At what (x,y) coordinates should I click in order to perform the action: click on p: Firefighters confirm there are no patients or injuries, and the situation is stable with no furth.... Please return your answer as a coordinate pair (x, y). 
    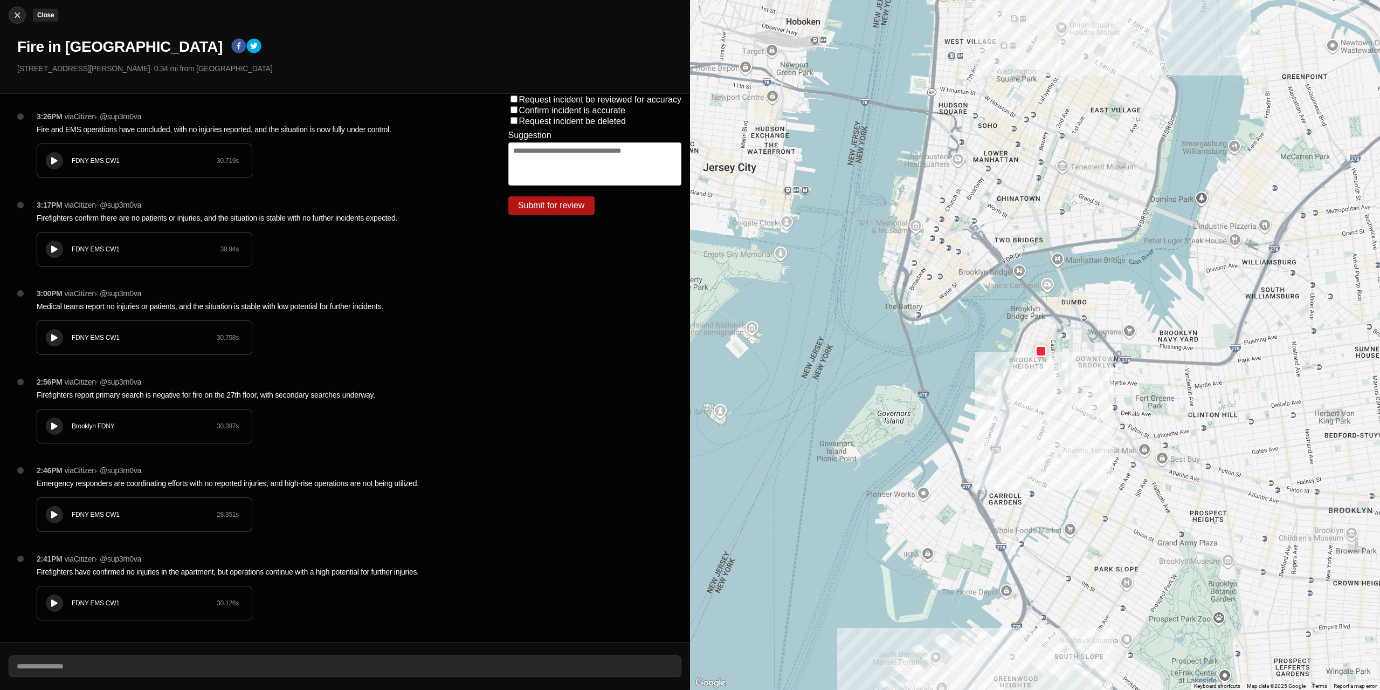
    Looking at the image, I should click on (251, 218).